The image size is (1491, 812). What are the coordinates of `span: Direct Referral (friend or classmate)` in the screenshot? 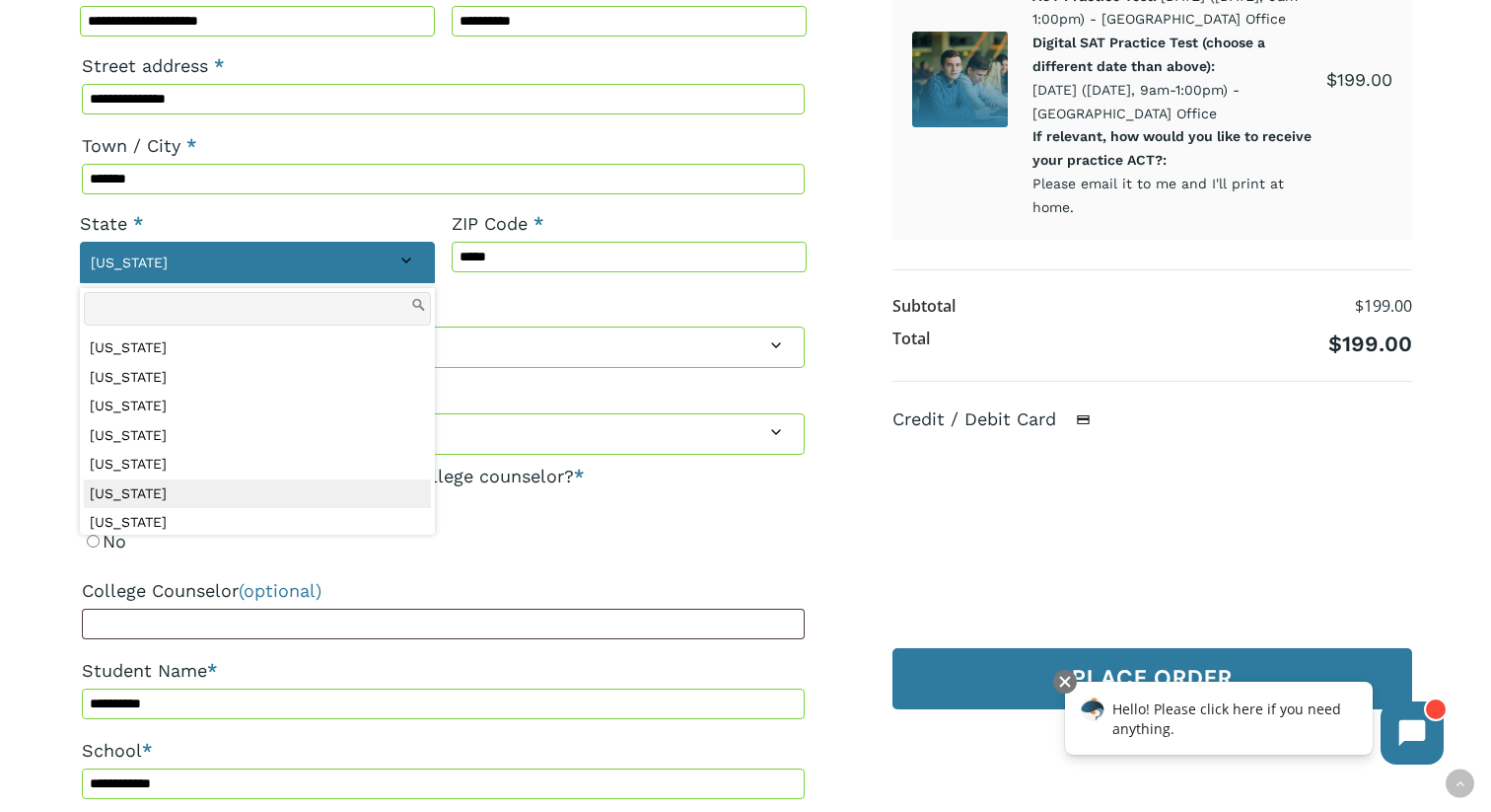 It's located at (443, 434).